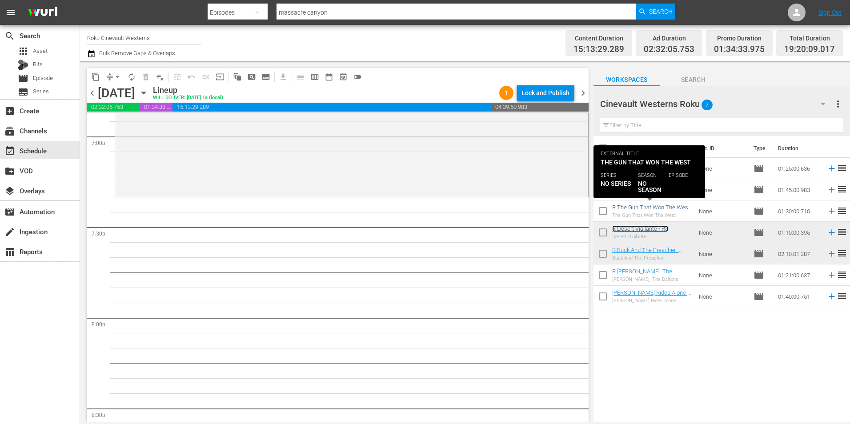 The width and height of the screenshot is (850, 424). What do you see at coordinates (809, 38) in the screenshot?
I see `div: Total Duration` at bounding box center [809, 38].